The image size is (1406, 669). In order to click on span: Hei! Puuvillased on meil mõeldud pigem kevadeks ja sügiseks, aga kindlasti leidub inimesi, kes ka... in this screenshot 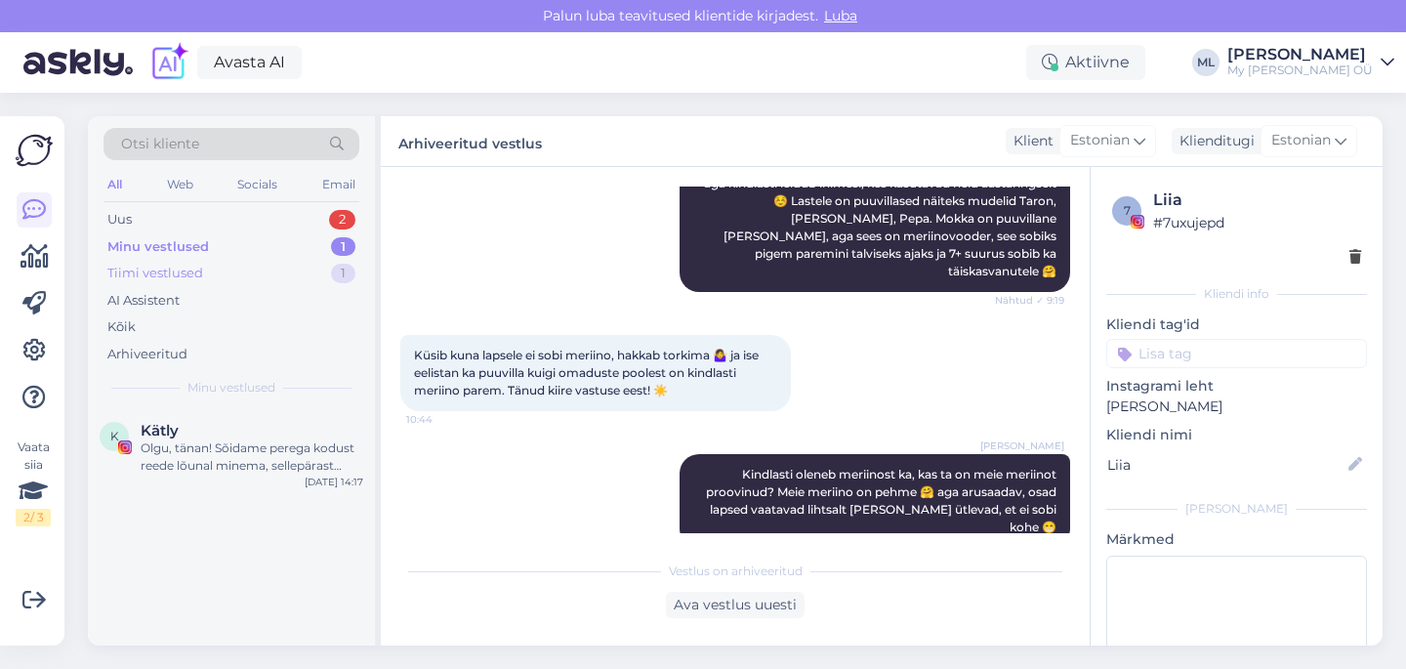, I will do `click(876, 218)`.